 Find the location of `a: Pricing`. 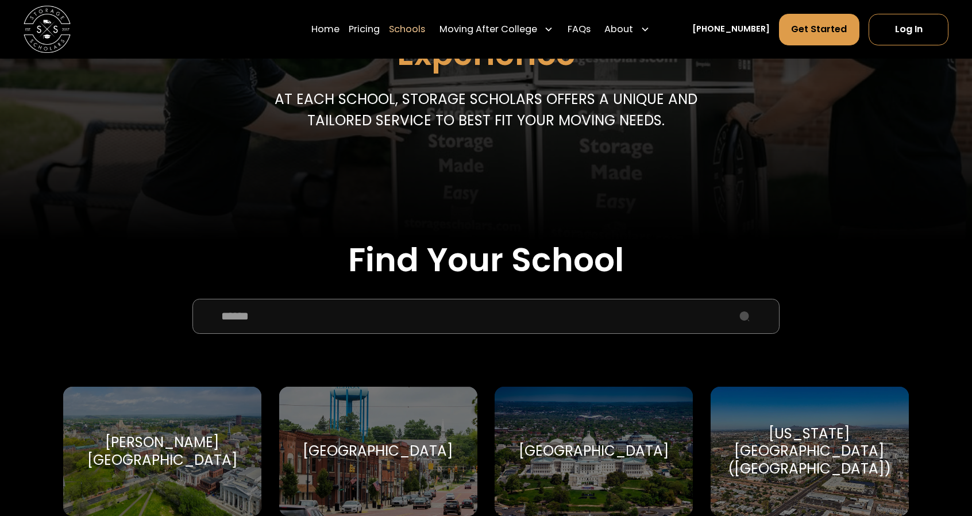

a: Pricing is located at coordinates (364, 29).